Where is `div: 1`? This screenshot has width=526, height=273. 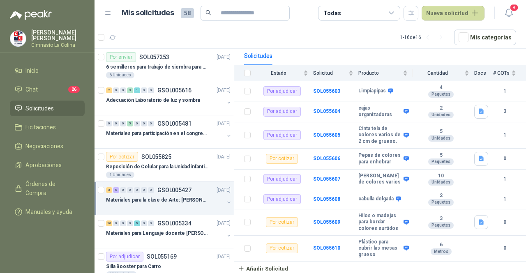
div: 1 is located at coordinates (137, 90).